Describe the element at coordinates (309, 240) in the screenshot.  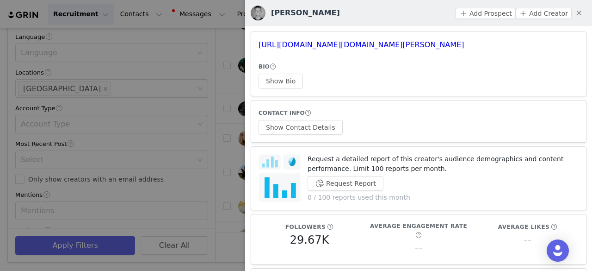
I see `h5: 29.67K` at that location.